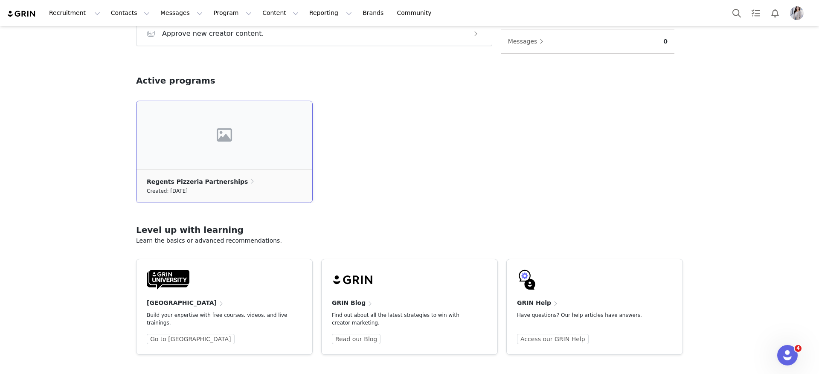 This screenshot has height=374, width=819. What do you see at coordinates (756, 13) in the screenshot?
I see `a: Tasks` at bounding box center [756, 13].